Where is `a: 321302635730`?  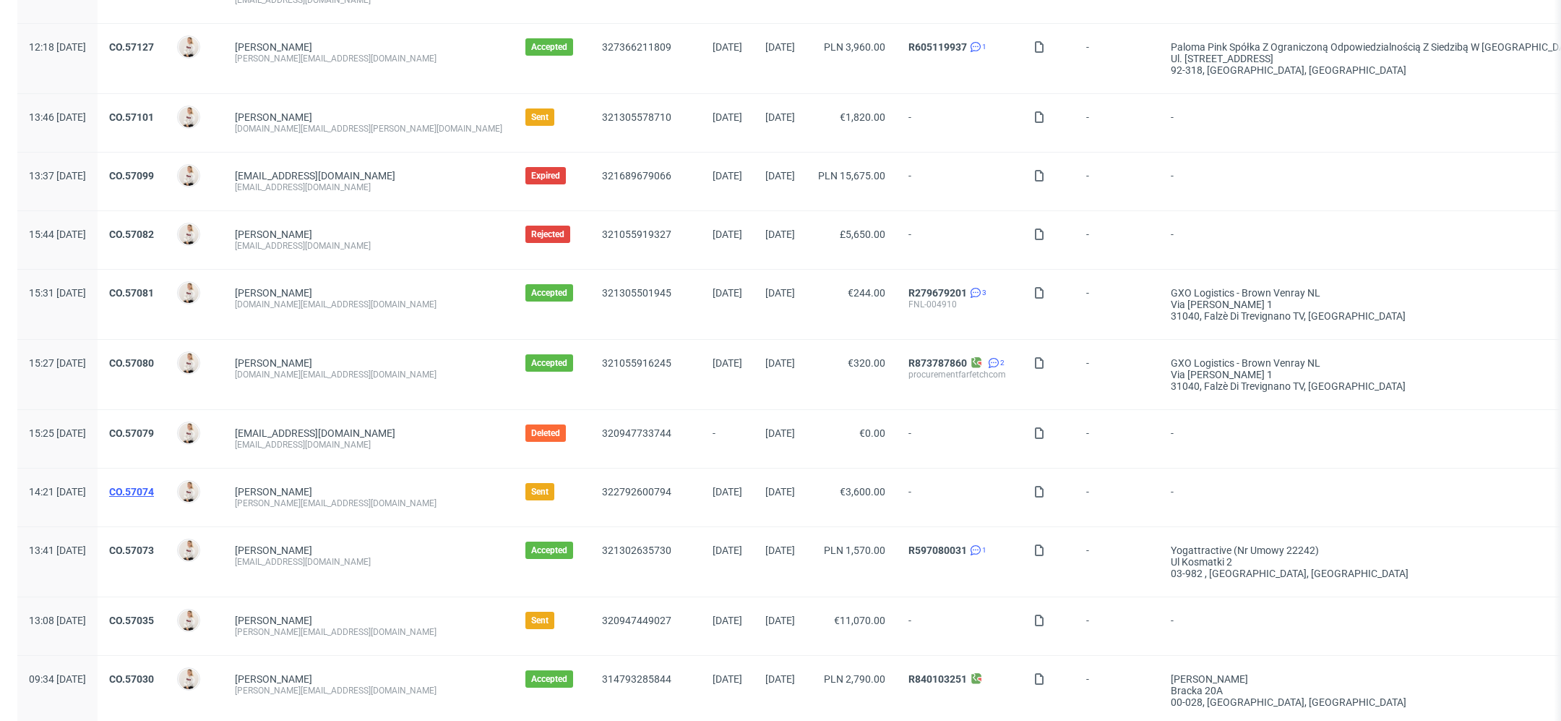
a: 321302635730 is located at coordinates (637, 550).